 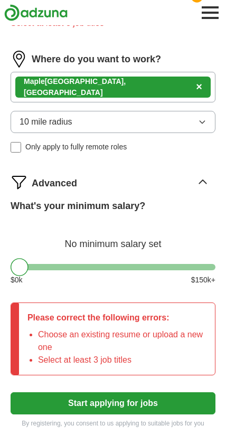 I want to click on span: Advanced, so click(x=54, y=183).